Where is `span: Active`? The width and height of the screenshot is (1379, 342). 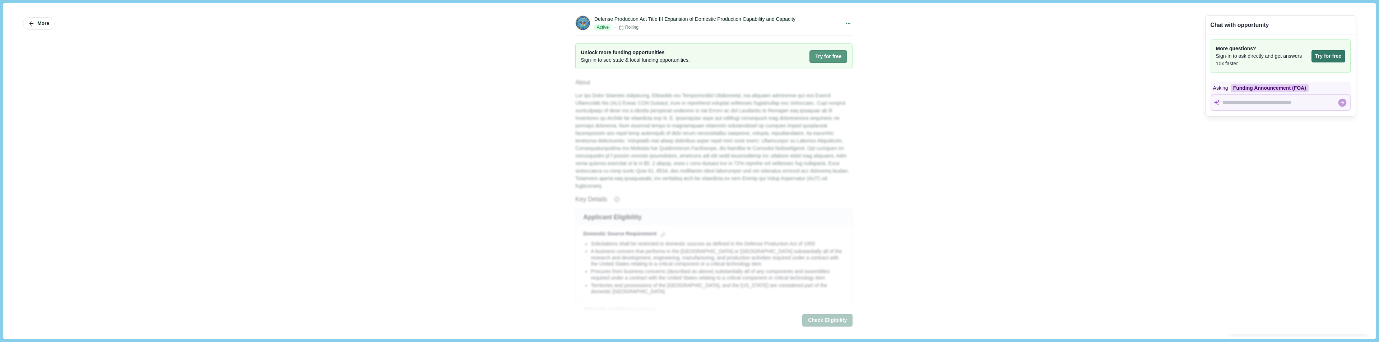
span: Active is located at coordinates (603, 28).